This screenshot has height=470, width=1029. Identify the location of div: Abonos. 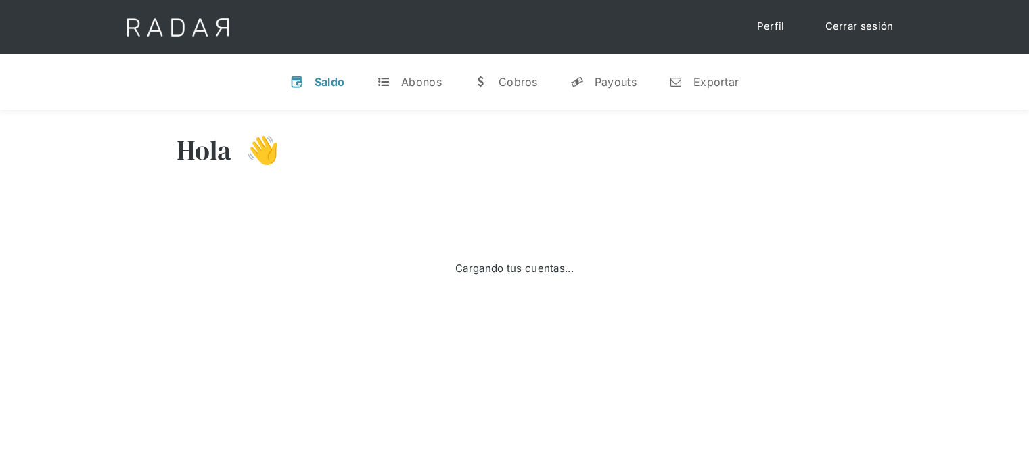
(421, 82).